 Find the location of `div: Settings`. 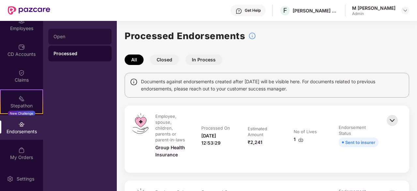

div: Settings is located at coordinates (25, 179).